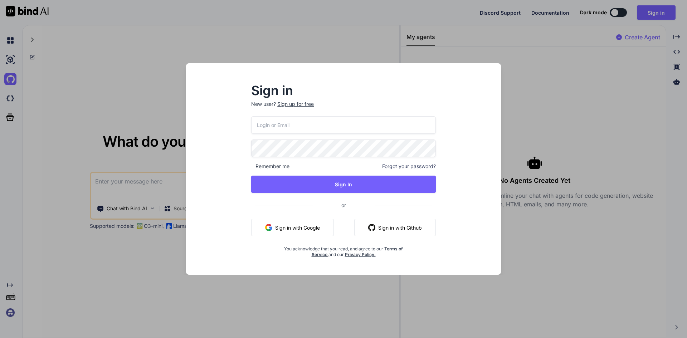  I want to click on div: Sign up for free, so click(295, 104).